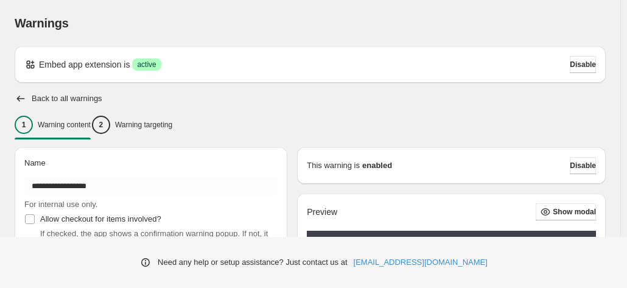  I want to click on p: Warning targeting, so click(144, 125).